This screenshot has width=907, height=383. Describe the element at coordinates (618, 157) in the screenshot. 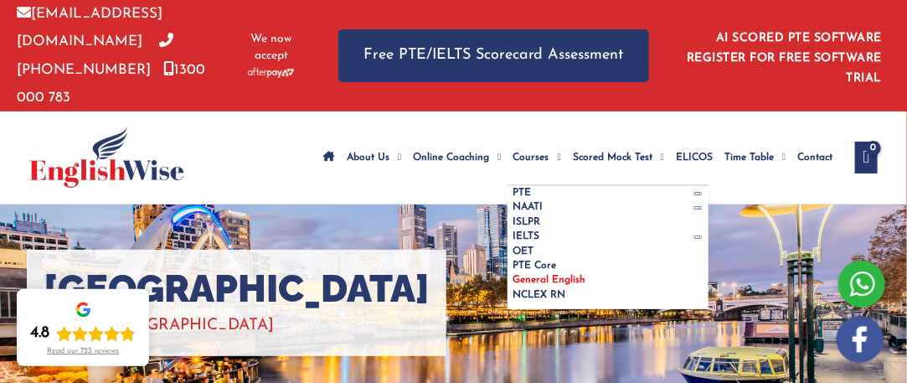

I see `a: Scored Mock TestMenu Toggle` at that location.